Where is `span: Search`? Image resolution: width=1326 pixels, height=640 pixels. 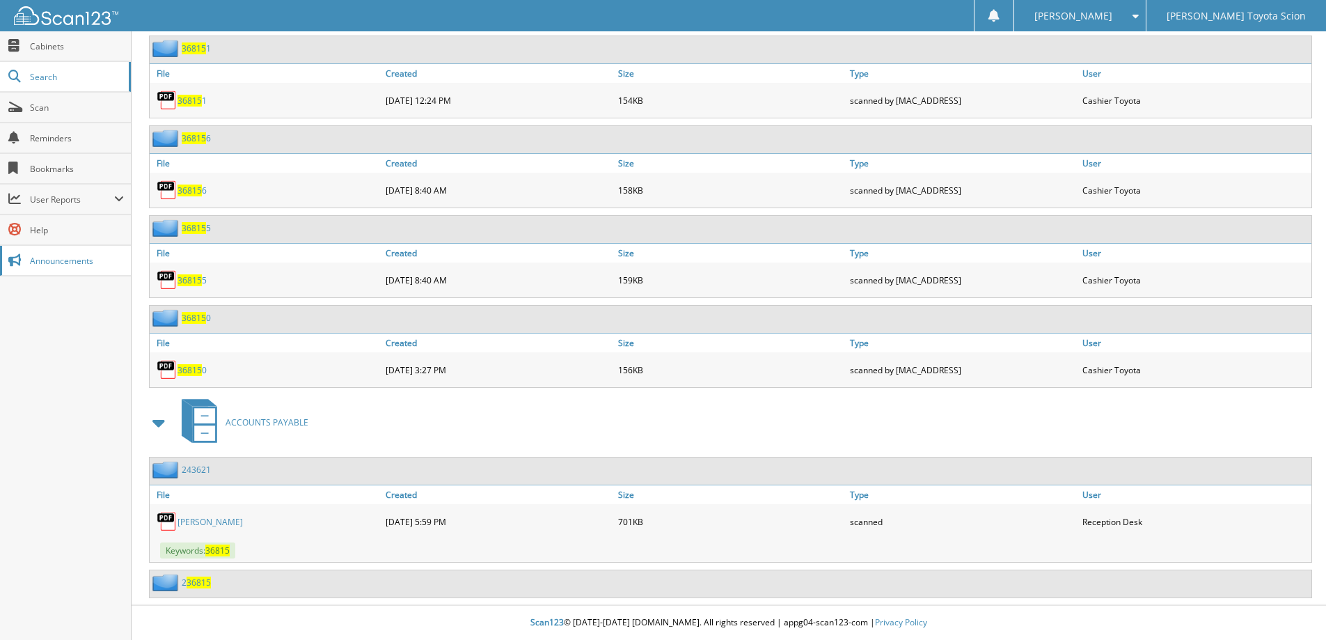
span: Search is located at coordinates (76, 77).